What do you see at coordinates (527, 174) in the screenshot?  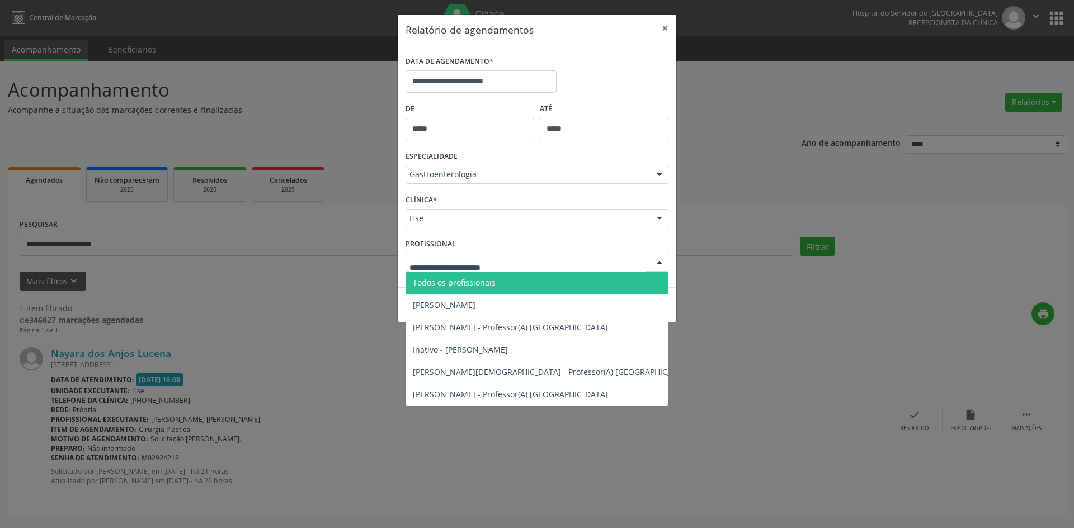 I see `span: Gastroenterologia` at bounding box center [527, 174].